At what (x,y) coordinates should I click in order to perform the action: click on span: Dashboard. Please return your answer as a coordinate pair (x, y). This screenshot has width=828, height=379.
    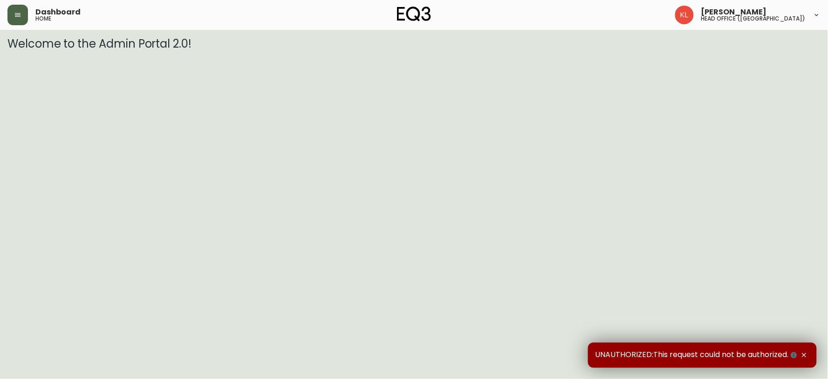
    Looking at the image, I should click on (58, 12).